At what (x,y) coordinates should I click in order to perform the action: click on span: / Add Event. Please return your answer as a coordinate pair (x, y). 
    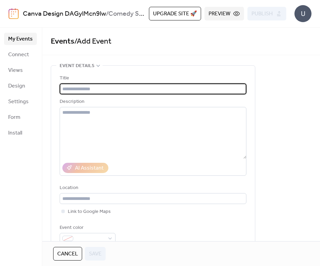
    Looking at the image, I should click on (93, 42).